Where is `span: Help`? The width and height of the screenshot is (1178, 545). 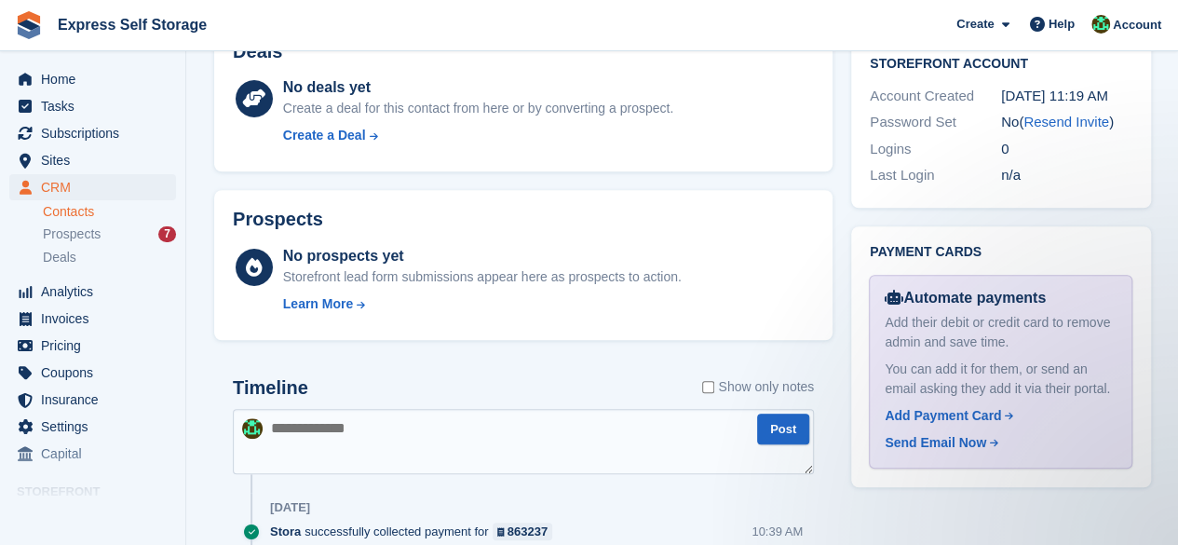 span: Help is located at coordinates (1062, 24).